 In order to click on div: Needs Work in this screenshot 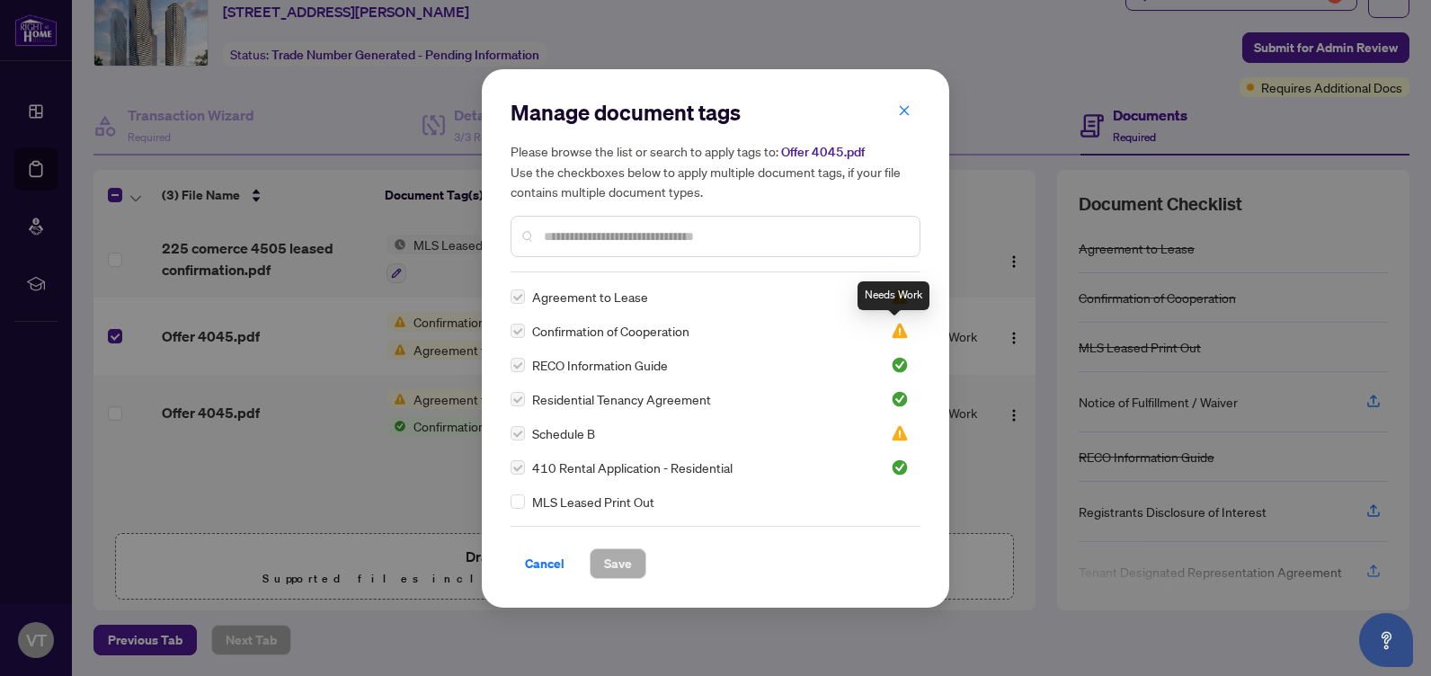, I will do `click(893, 296)`.